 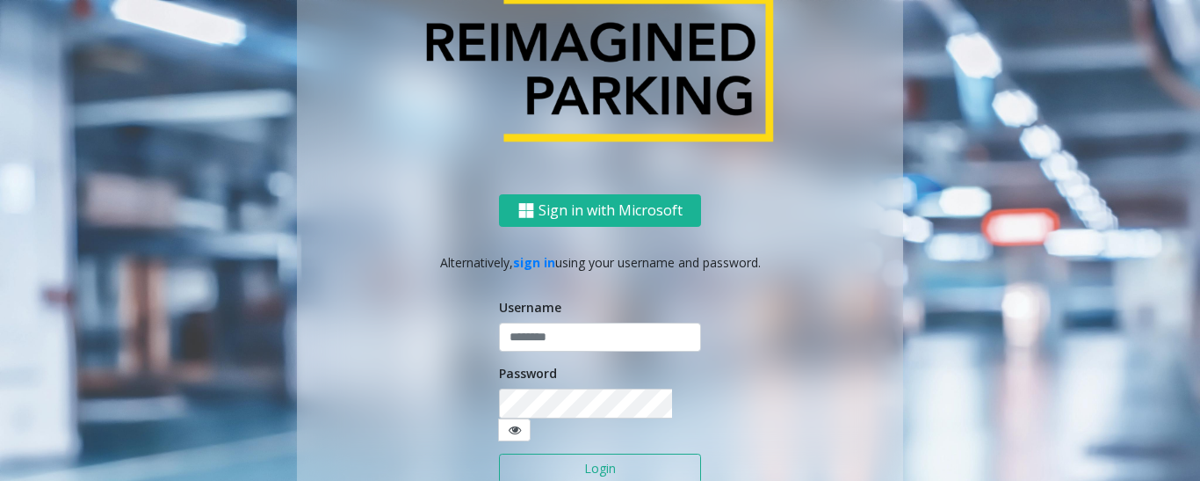 What do you see at coordinates (534, 262) in the screenshot?
I see `a: sign in` at bounding box center [534, 262].